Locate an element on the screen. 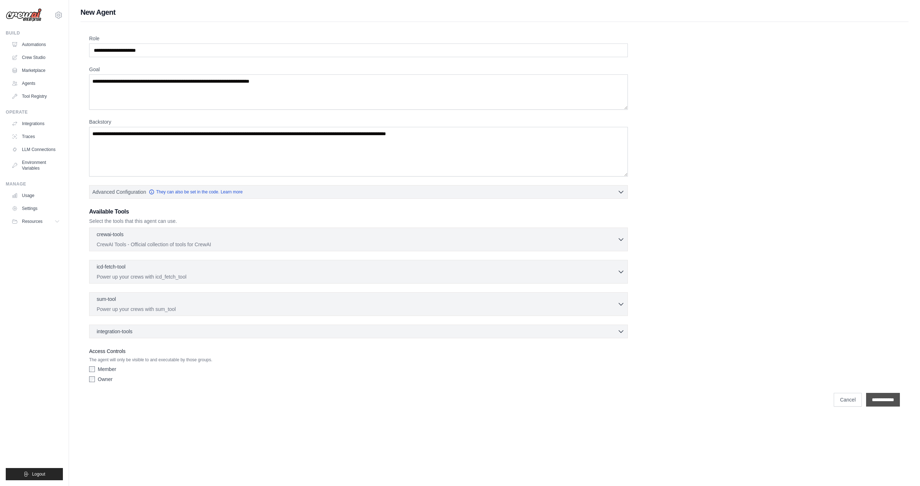  div: Operate is located at coordinates (34, 112).